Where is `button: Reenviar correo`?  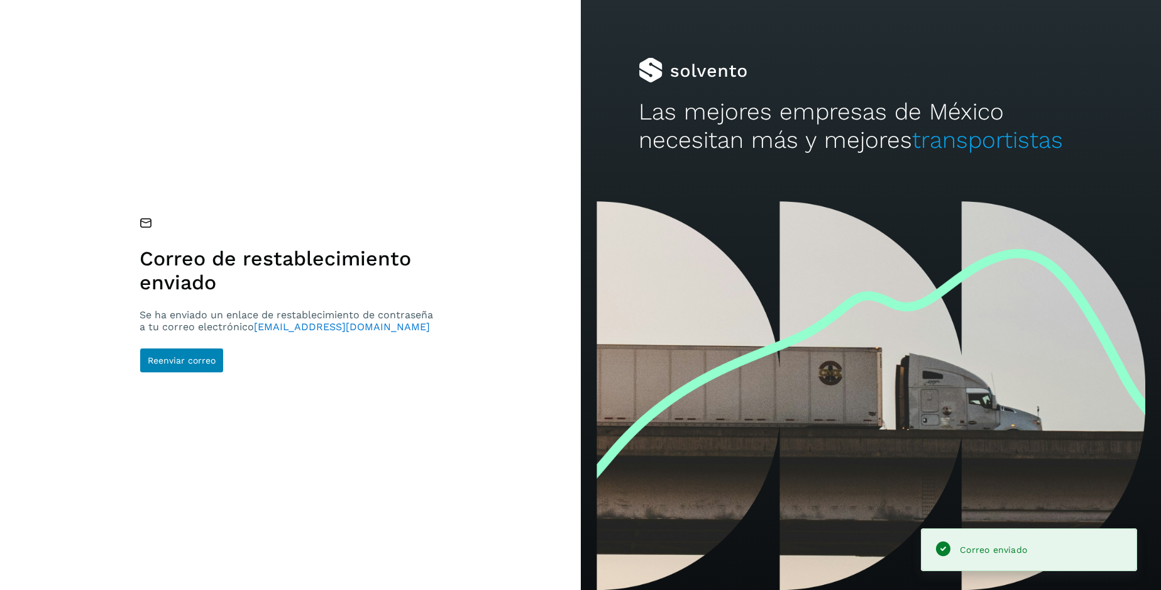 button: Reenviar correo is located at coordinates (182, 360).